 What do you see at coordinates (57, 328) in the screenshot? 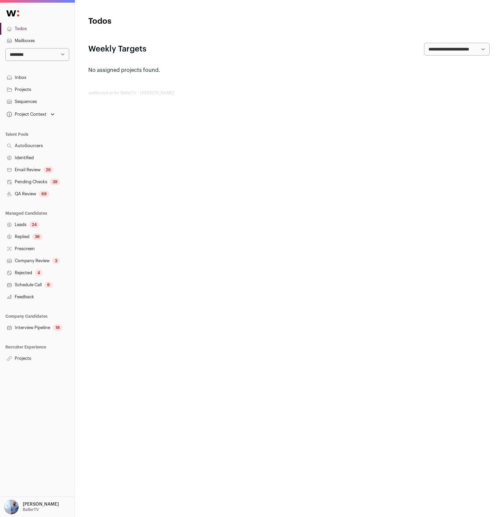
I see `div: 18` at bounding box center [57, 328].